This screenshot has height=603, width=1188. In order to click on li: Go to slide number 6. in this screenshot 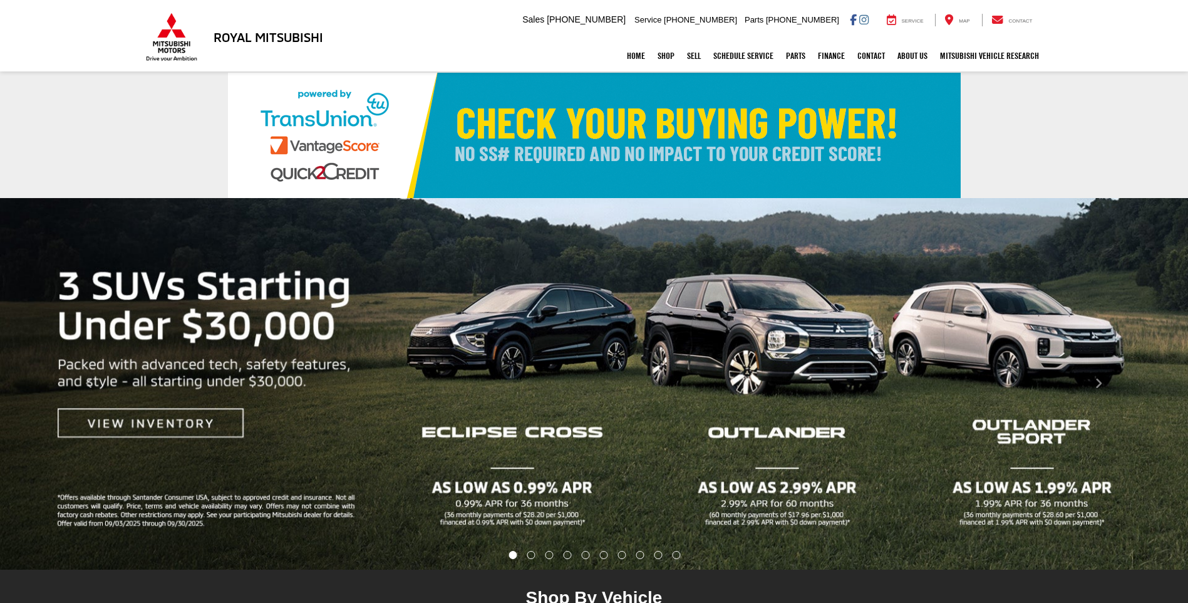, I will do `click(603, 554)`.